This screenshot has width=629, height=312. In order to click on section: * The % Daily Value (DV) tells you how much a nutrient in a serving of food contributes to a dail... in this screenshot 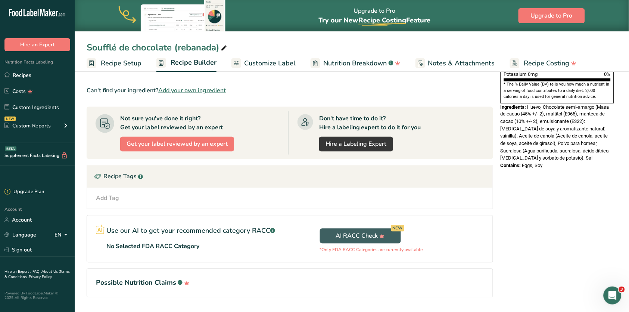, I will do `click(558, 90)`.